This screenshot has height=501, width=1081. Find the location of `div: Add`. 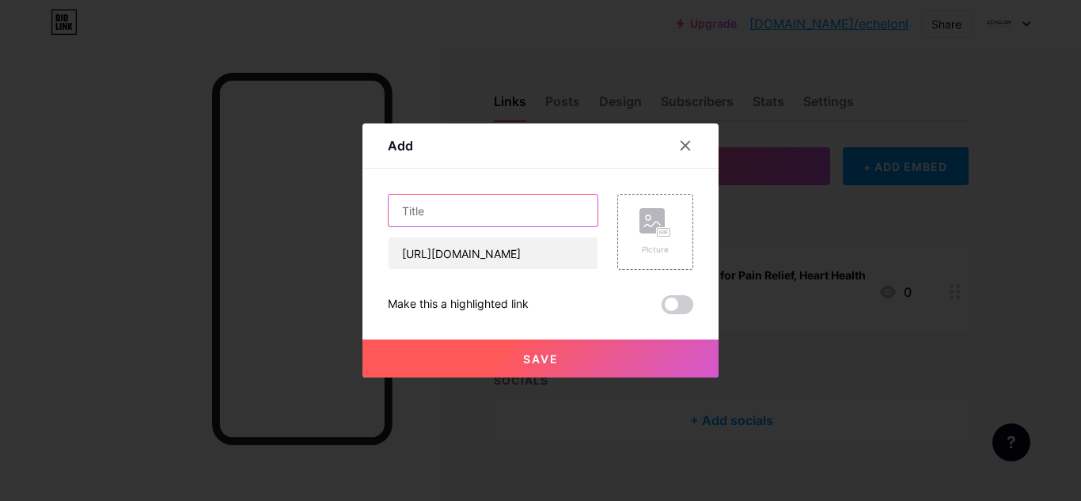

div: Add is located at coordinates (400, 146).